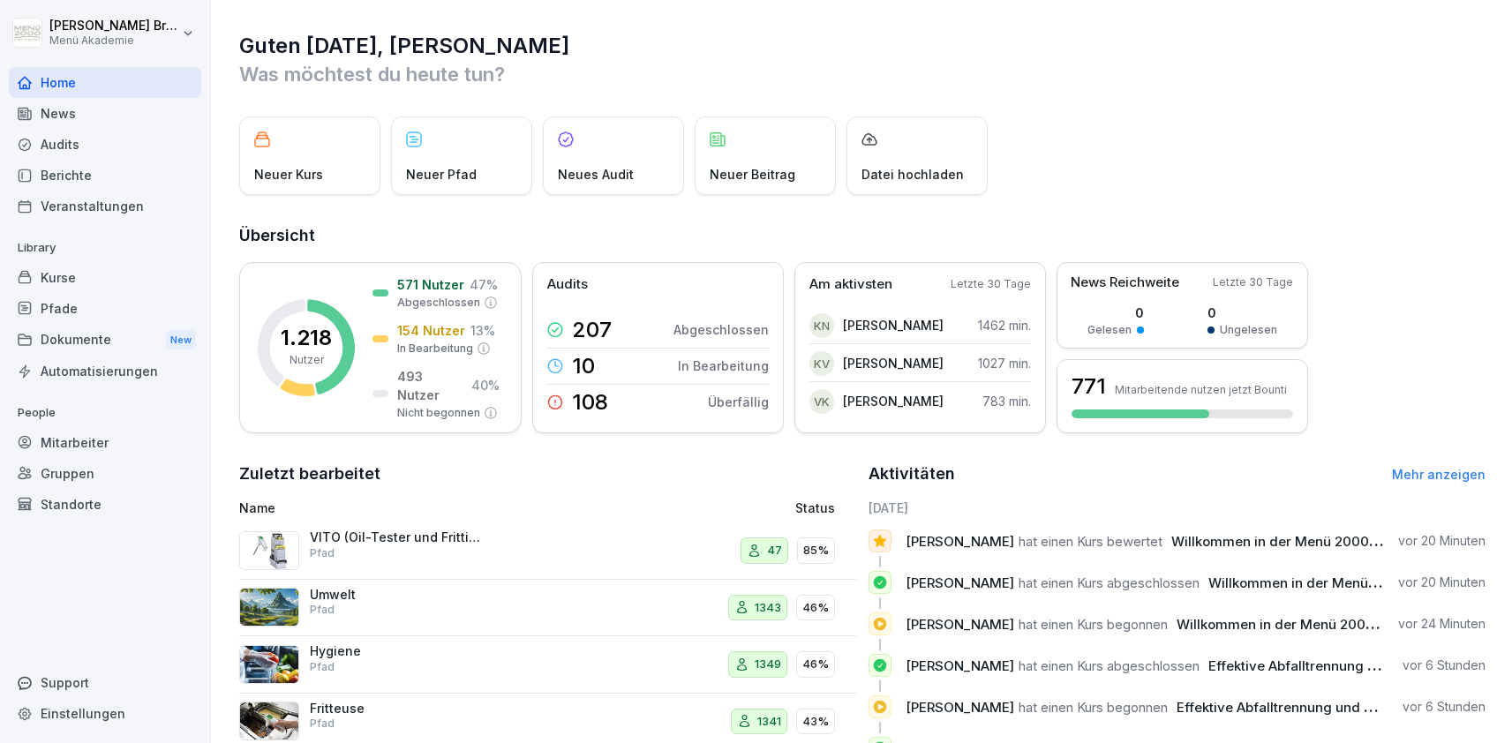 The width and height of the screenshot is (1512, 743). Describe the element at coordinates (398, 595) in the screenshot. I see `p: Umwelt` at that location.